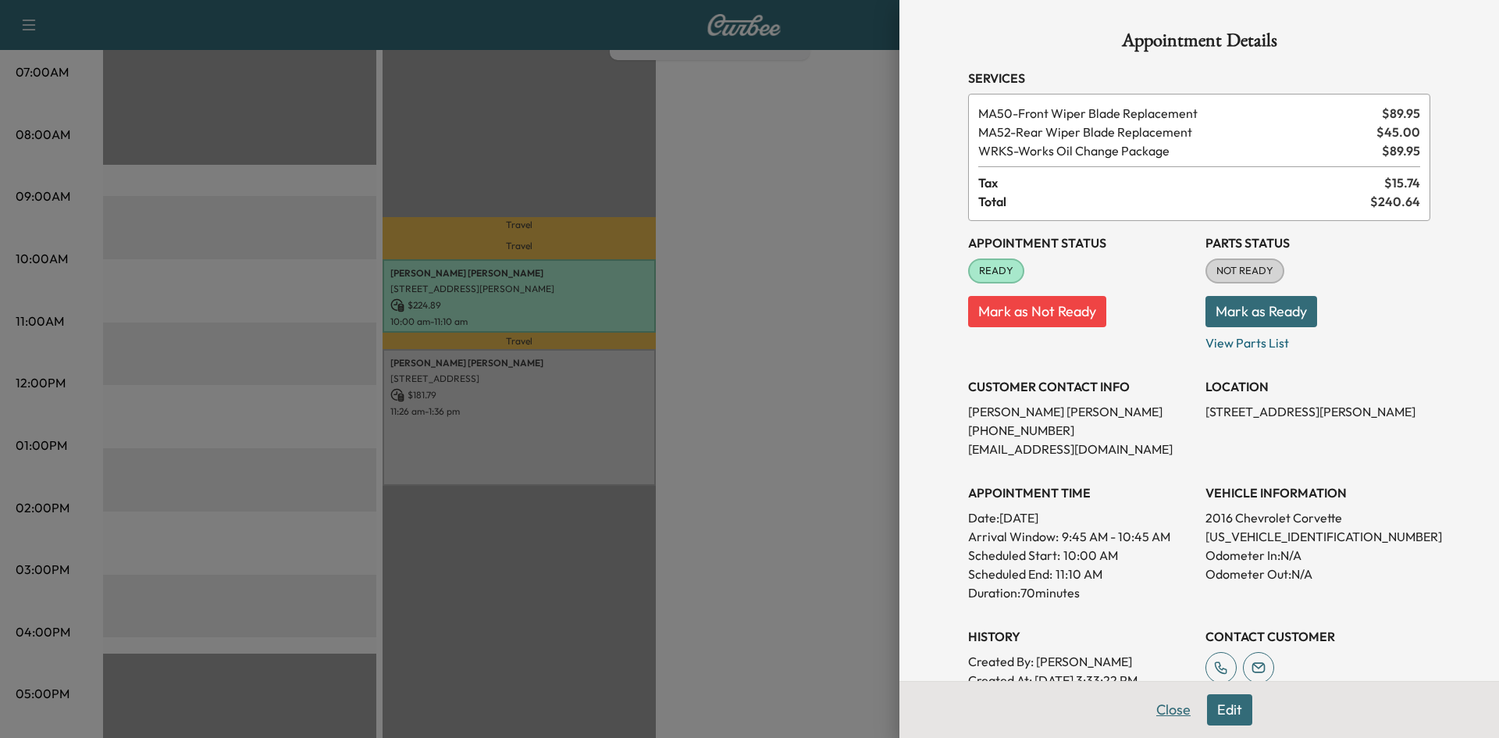  I want to click on span: Rear Wiper Blade Replacement, so click(1175, 132).